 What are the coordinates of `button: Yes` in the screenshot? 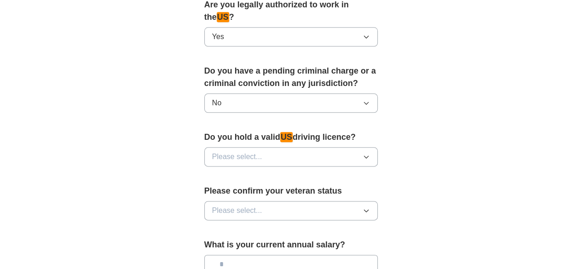 It's located at (291, 37).